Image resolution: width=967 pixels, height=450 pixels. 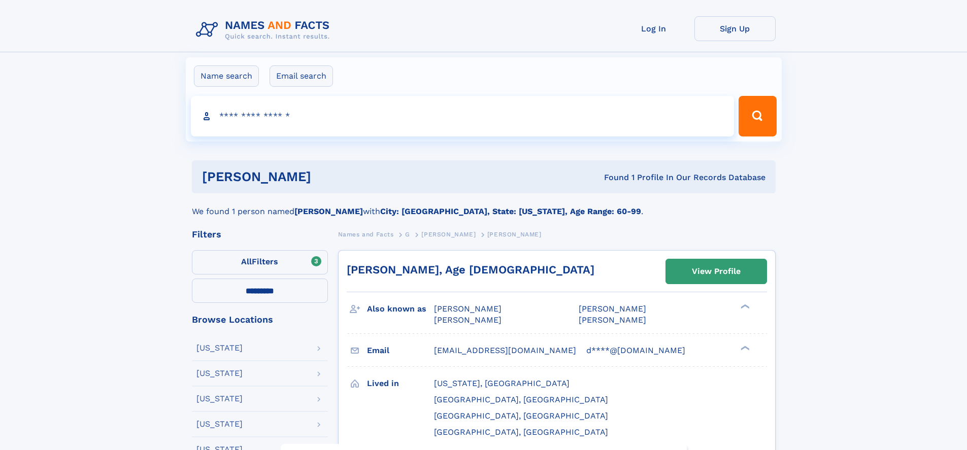 What do you see at coordinates (484, 206) in the screenshot?
I see `div: We found 1 person named with .` at bounding box center [484, 206].